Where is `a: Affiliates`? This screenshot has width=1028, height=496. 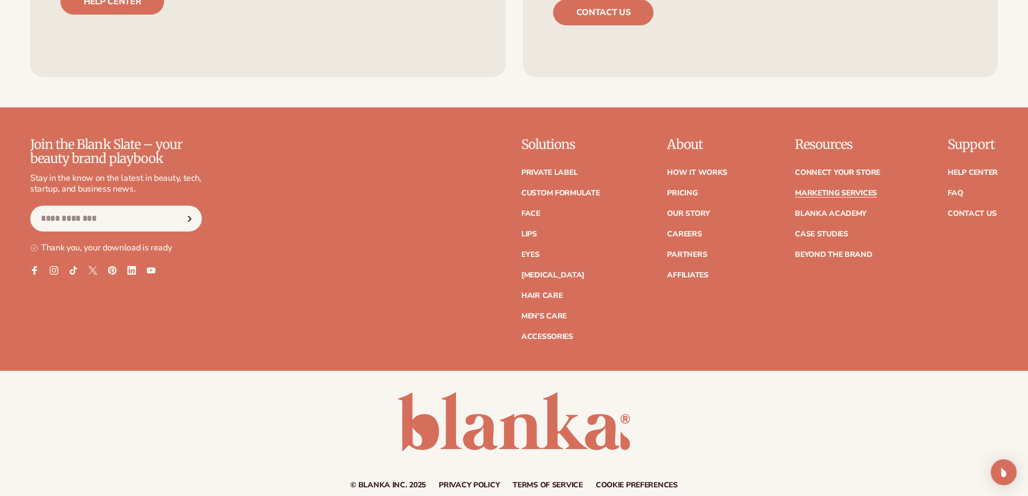 a: Affiliates is located at coordinates (687, 275).